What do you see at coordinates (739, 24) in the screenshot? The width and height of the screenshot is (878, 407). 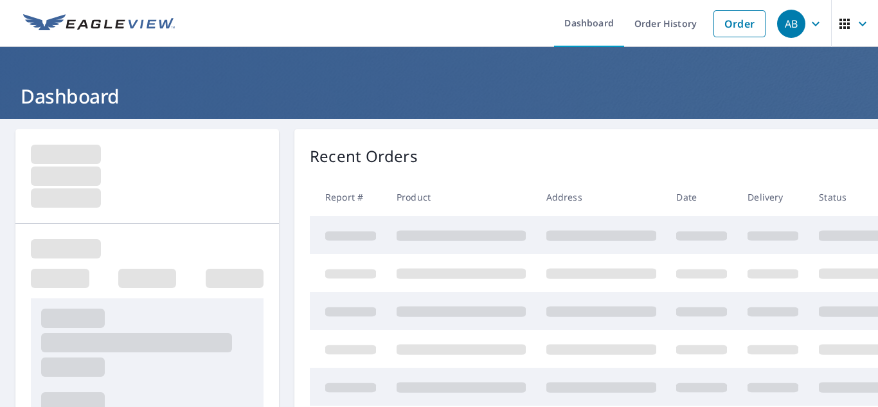 I see `a: Order` at bounding box center [739, 24].